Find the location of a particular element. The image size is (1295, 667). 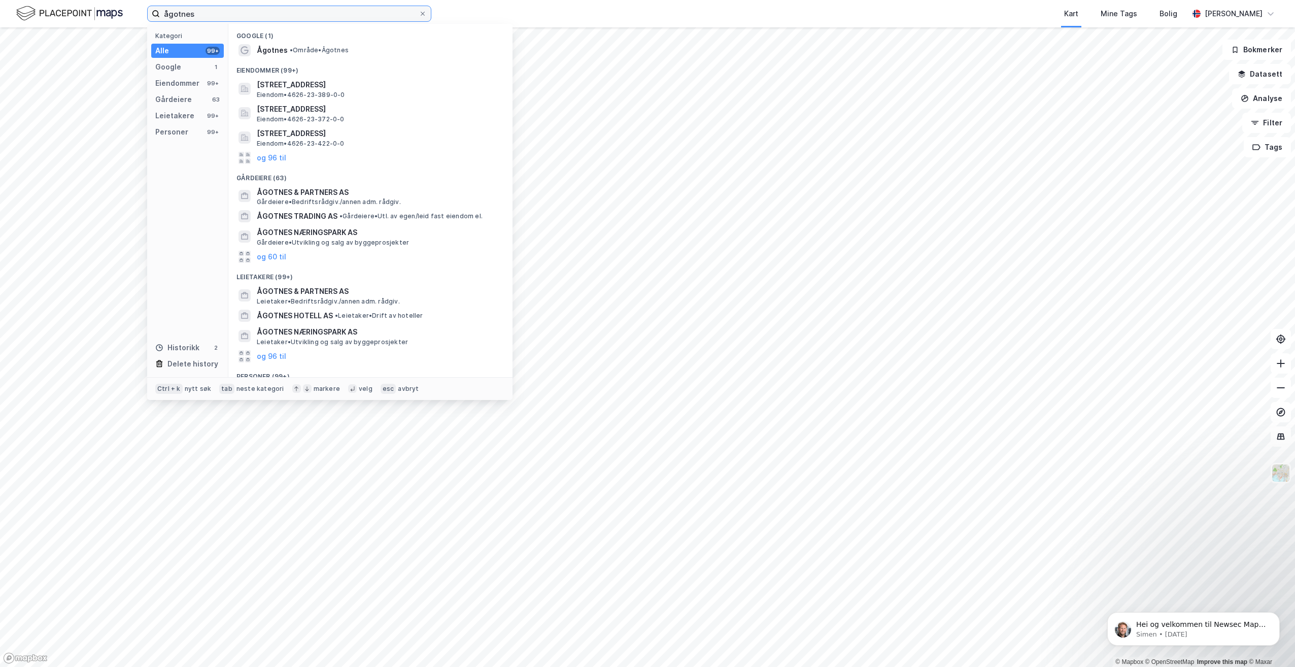

a: Improve this map is located at coordinates (1222, 662).